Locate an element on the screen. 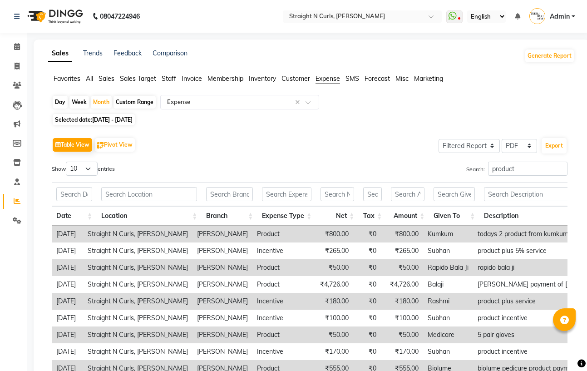 The height and width of the screenshot is (371, 587). span: Staff is located at coordinates (169, 78).